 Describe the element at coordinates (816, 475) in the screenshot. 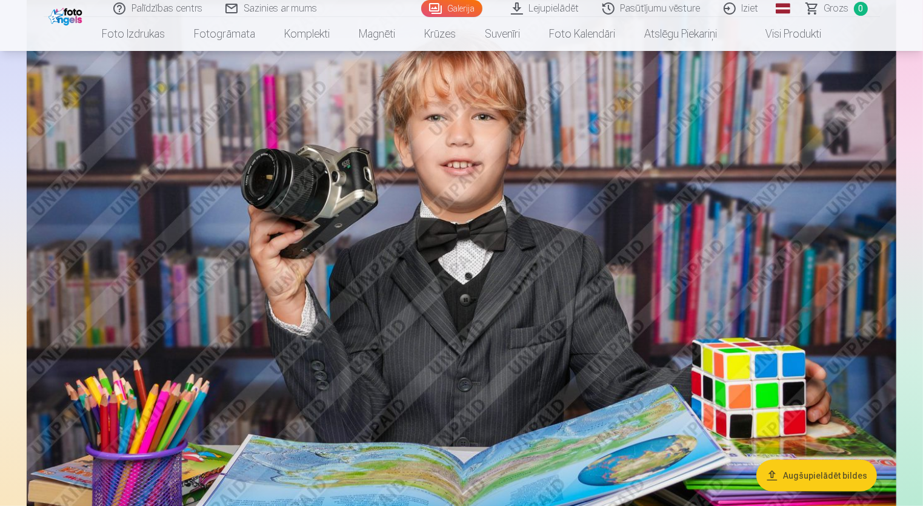

I see `button: Augšupielādēt bildes` at that location.